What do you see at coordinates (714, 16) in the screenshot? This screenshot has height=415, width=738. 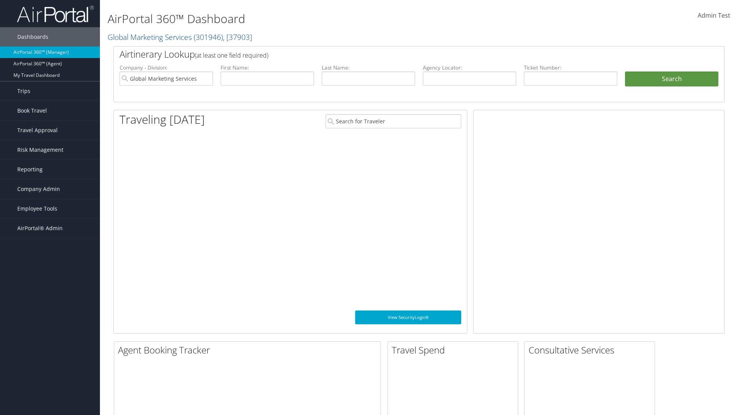 I see `a: Admin Test` at bounding box center [714, 16].